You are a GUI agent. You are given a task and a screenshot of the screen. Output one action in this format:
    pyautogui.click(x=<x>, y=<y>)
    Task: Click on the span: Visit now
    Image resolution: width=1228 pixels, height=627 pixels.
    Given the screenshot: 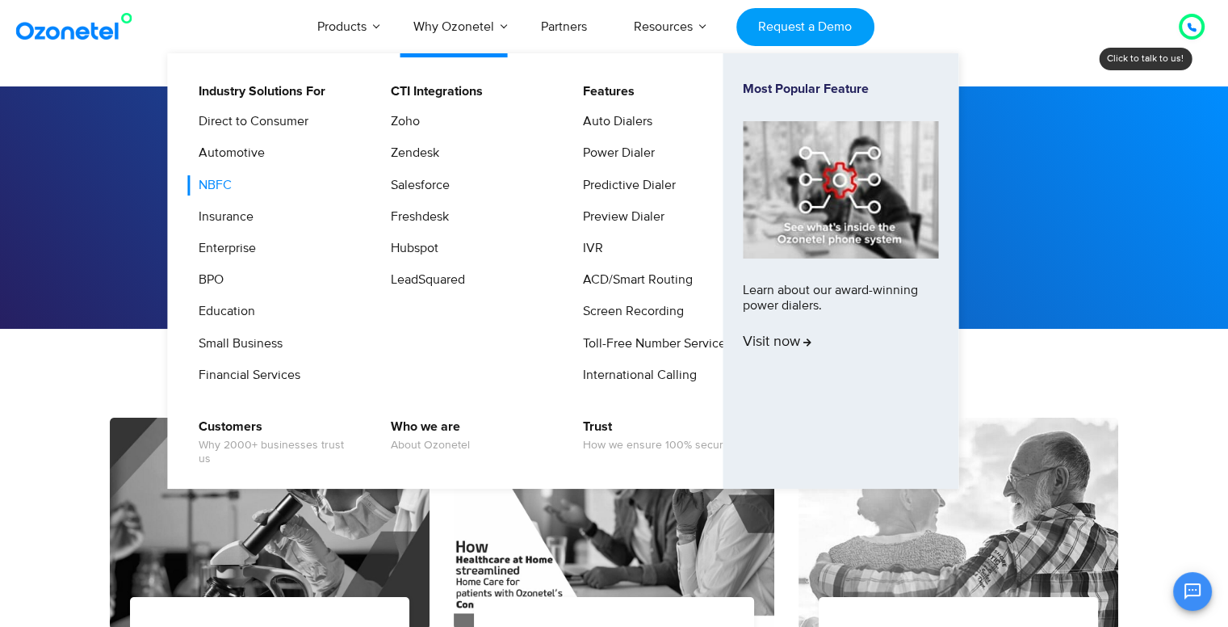 What is the action you would take?
    pyautogui.click(x=777, y=342)
    